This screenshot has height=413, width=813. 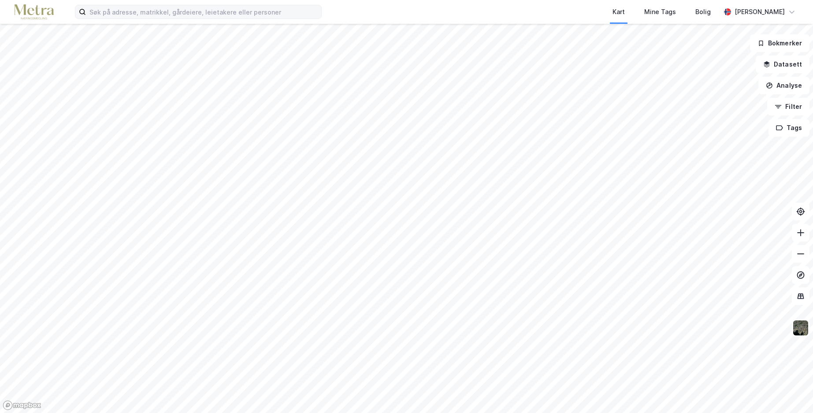 What do you see at coordinates (34, 12) in the screenshot?
I see `img: metra-logo.256734c3b2bbffee19d4.png` at bounding box center [34, 12].